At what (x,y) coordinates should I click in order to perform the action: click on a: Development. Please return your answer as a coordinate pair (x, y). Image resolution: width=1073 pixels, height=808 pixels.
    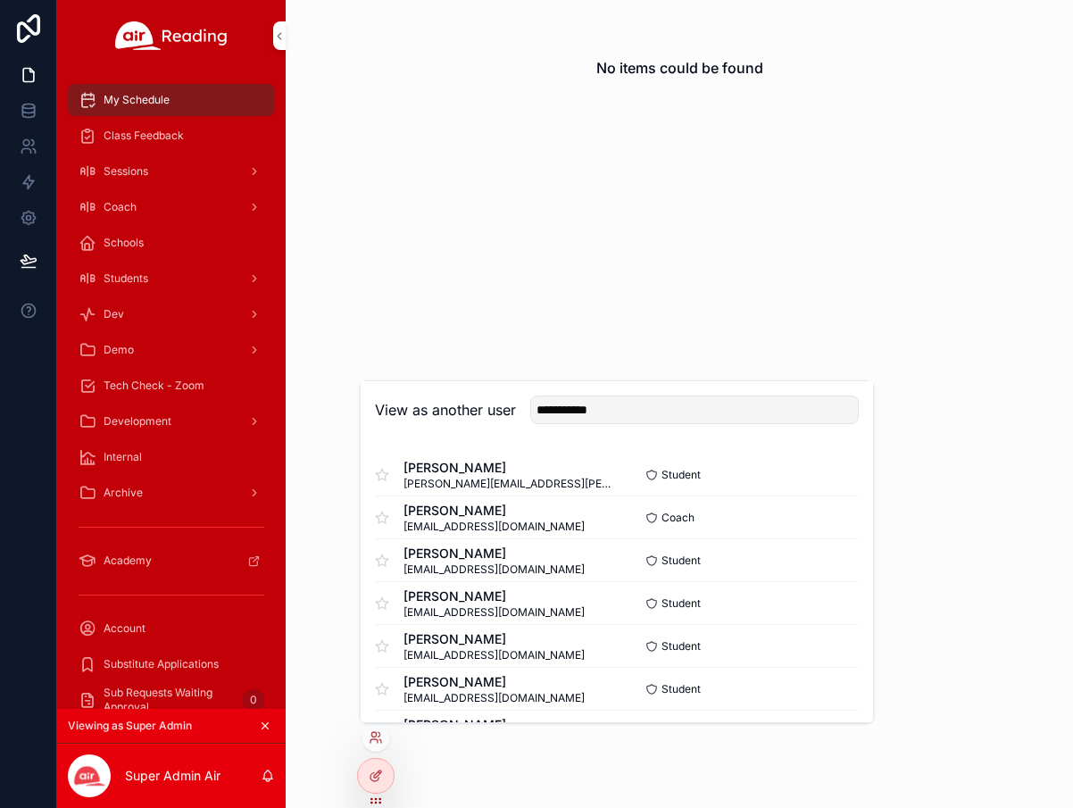
    Looking at the image, I should click on (171, 421).